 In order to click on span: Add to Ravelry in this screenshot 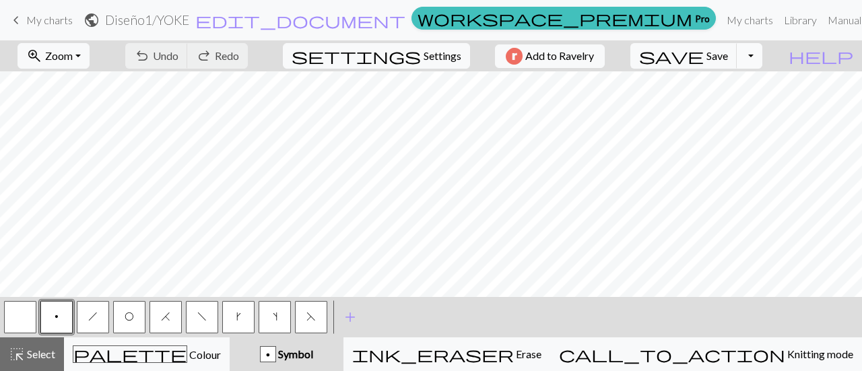, I will do `click(560, 56)`.